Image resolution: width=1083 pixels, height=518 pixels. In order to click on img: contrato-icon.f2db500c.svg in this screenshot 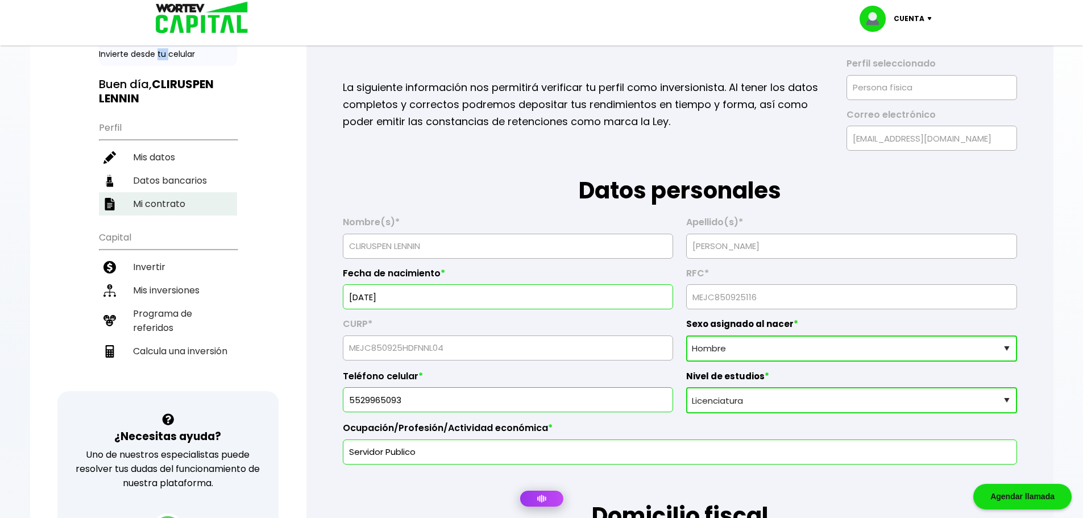, I will do `click(110, 204)`.